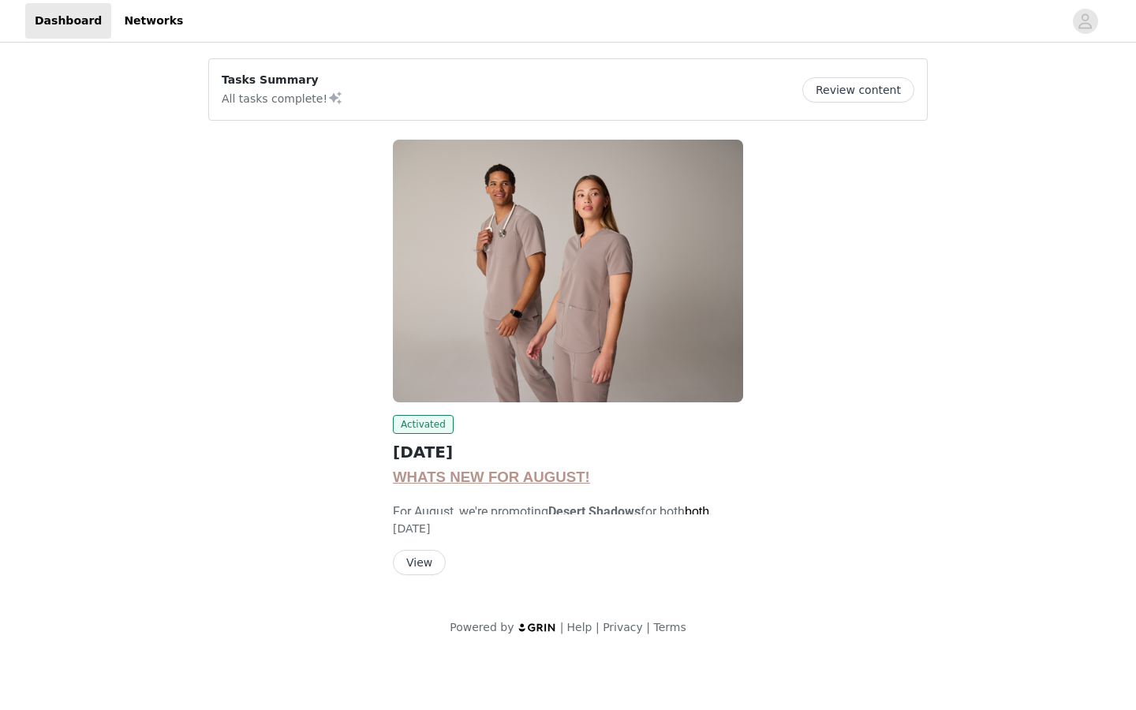 The image size is (1136, 710). Describe the element at coordinates (283, 98) in the screenshot. I see `p: All tasks complete!` at that location.